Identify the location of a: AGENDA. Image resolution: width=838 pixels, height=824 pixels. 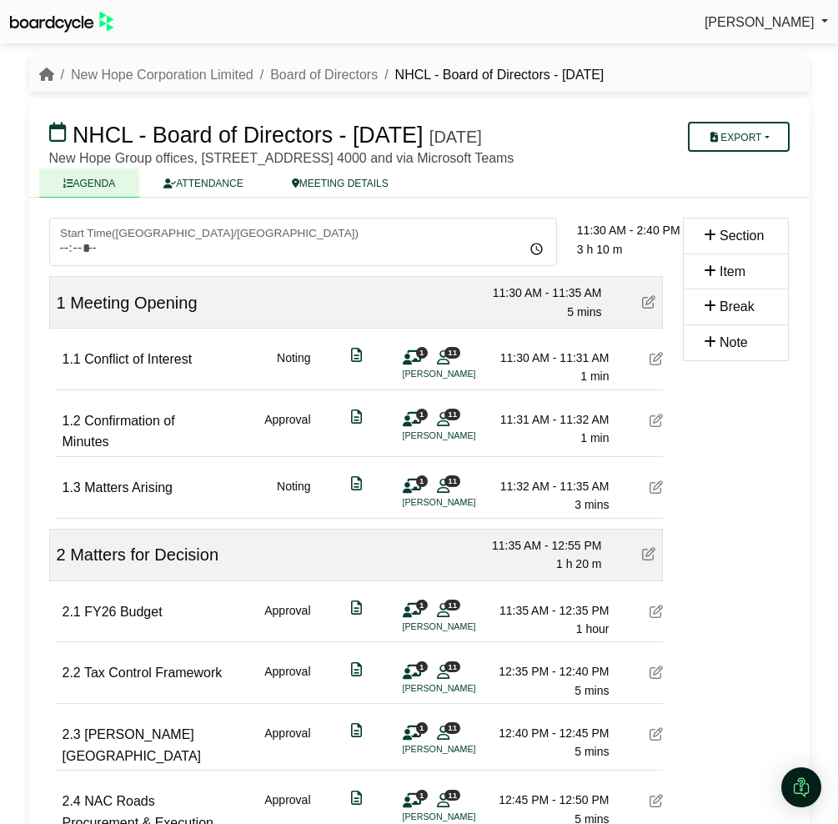
(89, 183).